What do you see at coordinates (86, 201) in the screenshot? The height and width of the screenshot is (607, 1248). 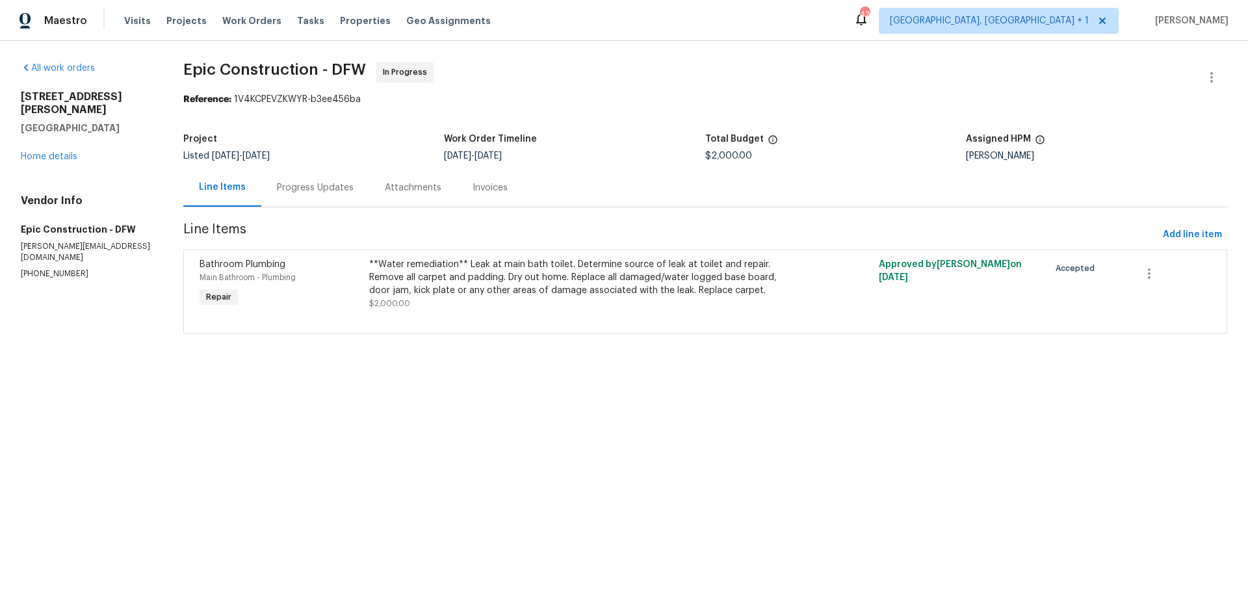 I see `h4: Vendor Info` at bounding box center [86, 201].